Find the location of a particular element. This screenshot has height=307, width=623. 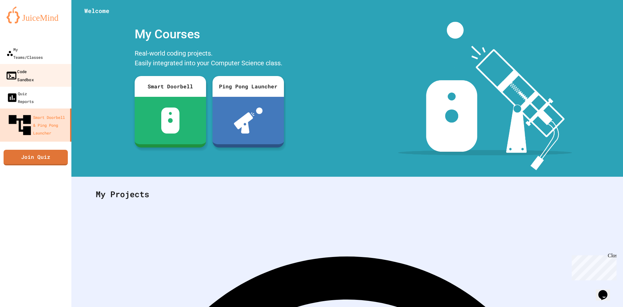

div: My Courses is located at coordinates (209, 34).